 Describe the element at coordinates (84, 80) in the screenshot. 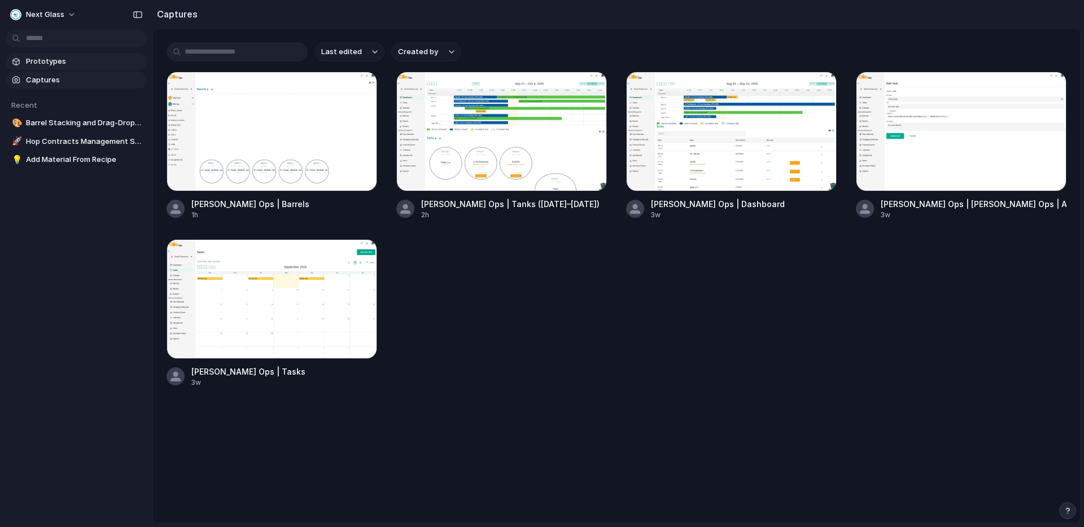

I see `span: Captures` at that location.